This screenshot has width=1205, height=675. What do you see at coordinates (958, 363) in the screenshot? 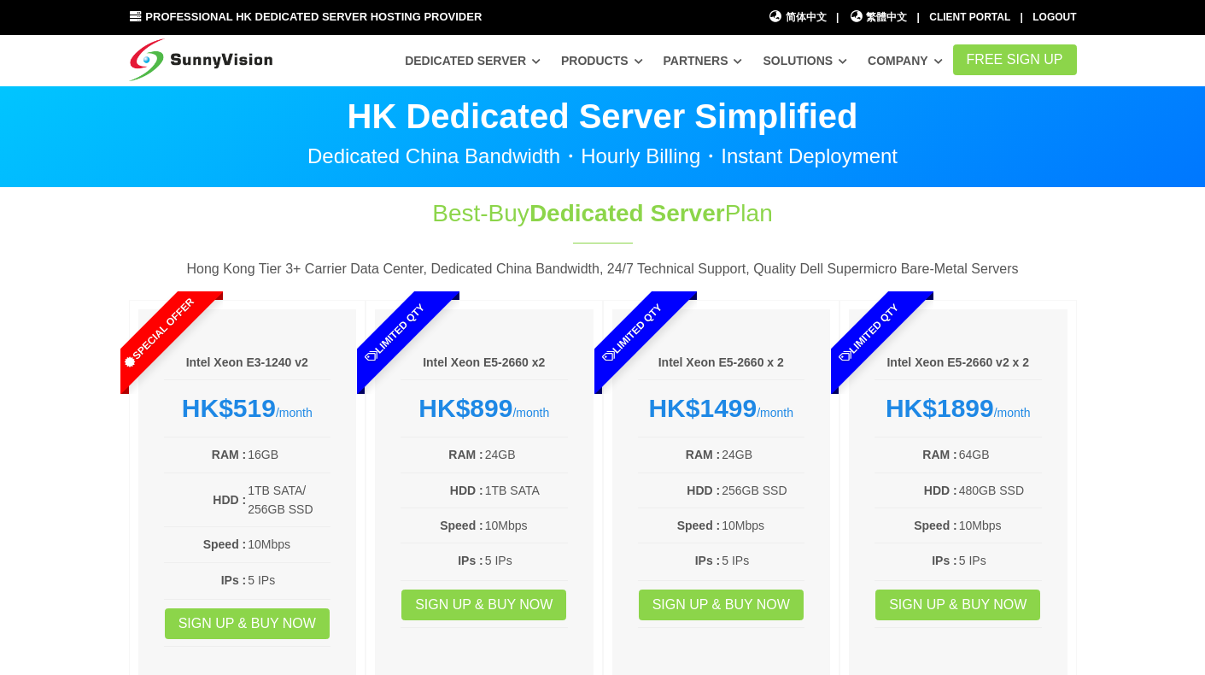
I see `h6: Intel Xeon E5-2660 v2 x 2` at bounding box center [958, 363].